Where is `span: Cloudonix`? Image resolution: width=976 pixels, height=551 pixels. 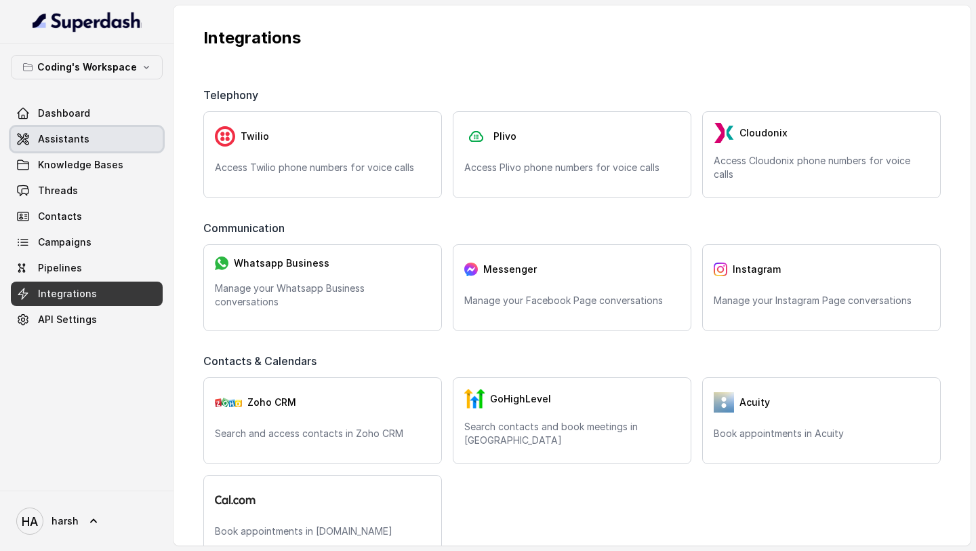
span: Cloudonix is located at coordinates (763, 133).